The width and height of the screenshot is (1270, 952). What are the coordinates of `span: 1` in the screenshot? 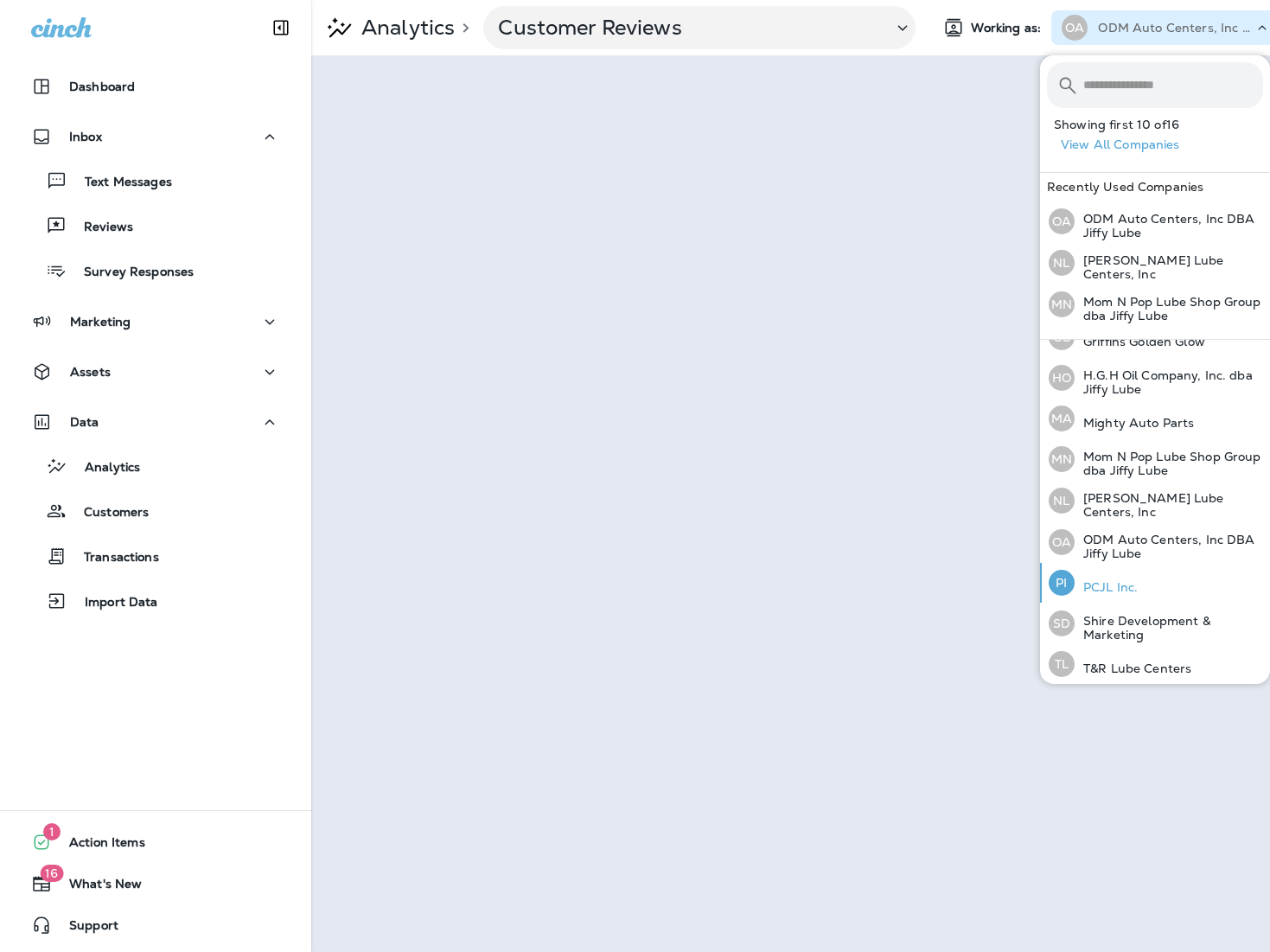 It's located at (52, 832).